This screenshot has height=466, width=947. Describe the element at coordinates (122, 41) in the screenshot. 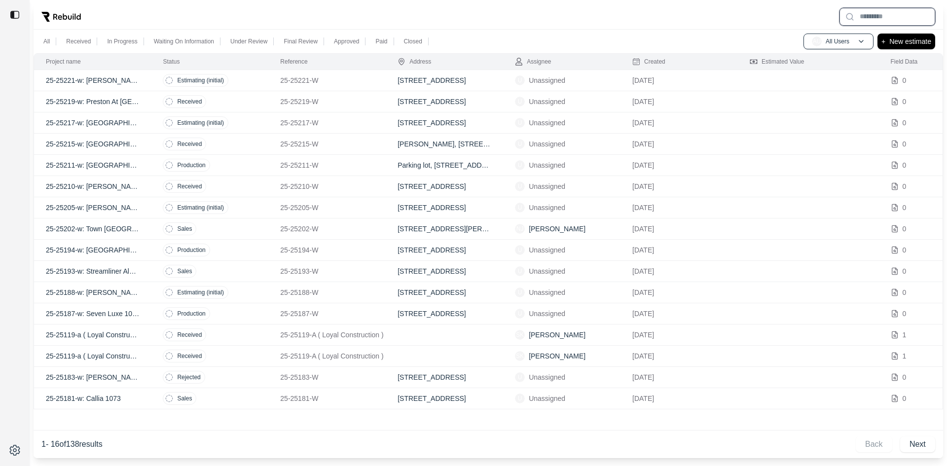

I see `p: In Progress` at that location.